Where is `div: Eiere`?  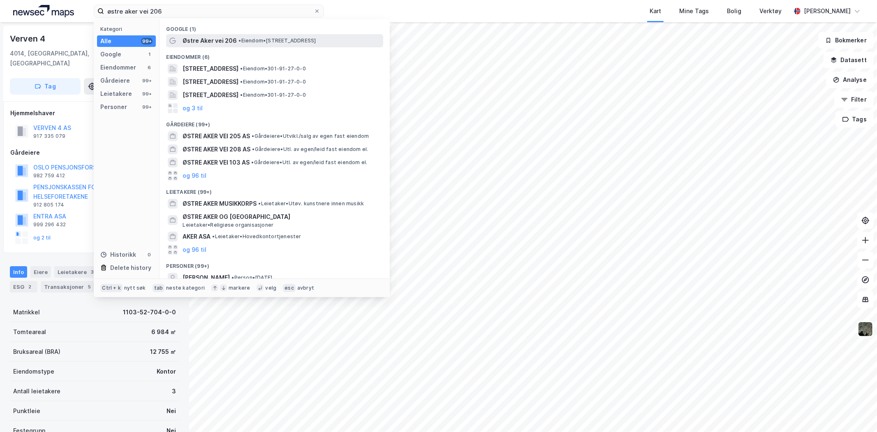 div: Eiere is located at coordinates (41, 272).